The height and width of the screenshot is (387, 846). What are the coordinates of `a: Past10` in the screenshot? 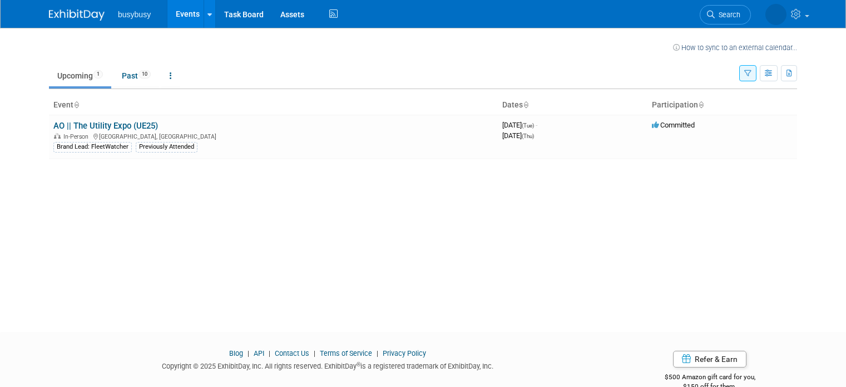 It's located at (136, 76).